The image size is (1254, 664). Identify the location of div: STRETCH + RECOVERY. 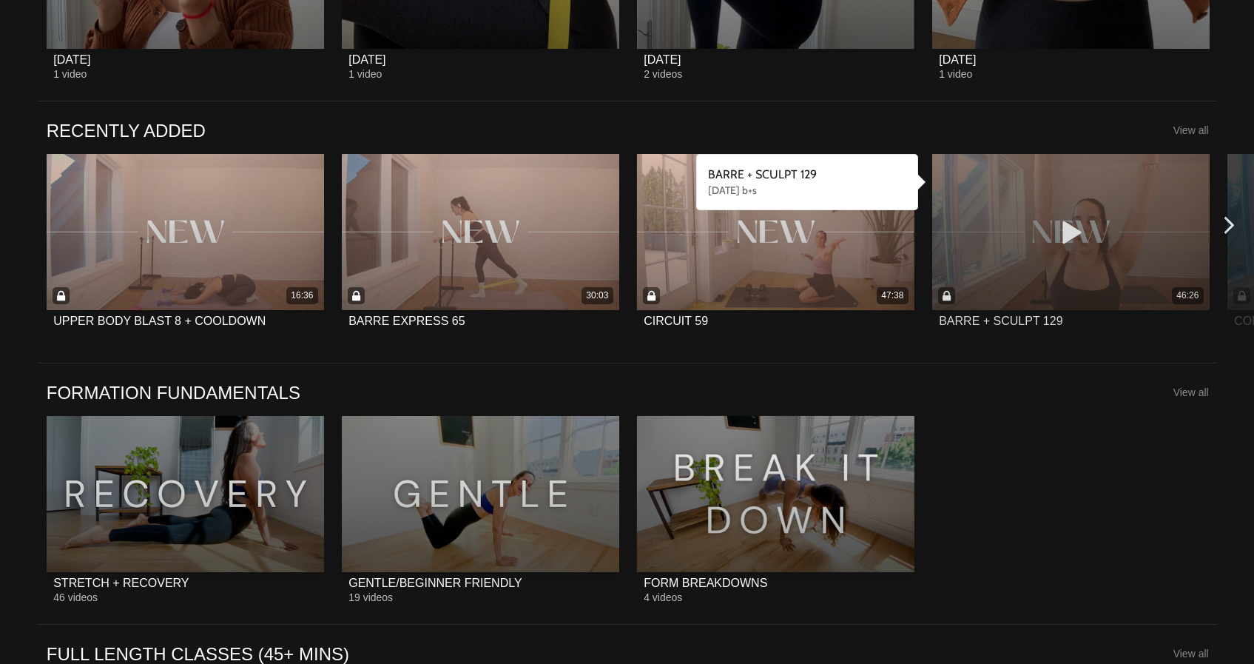
(121, 582).